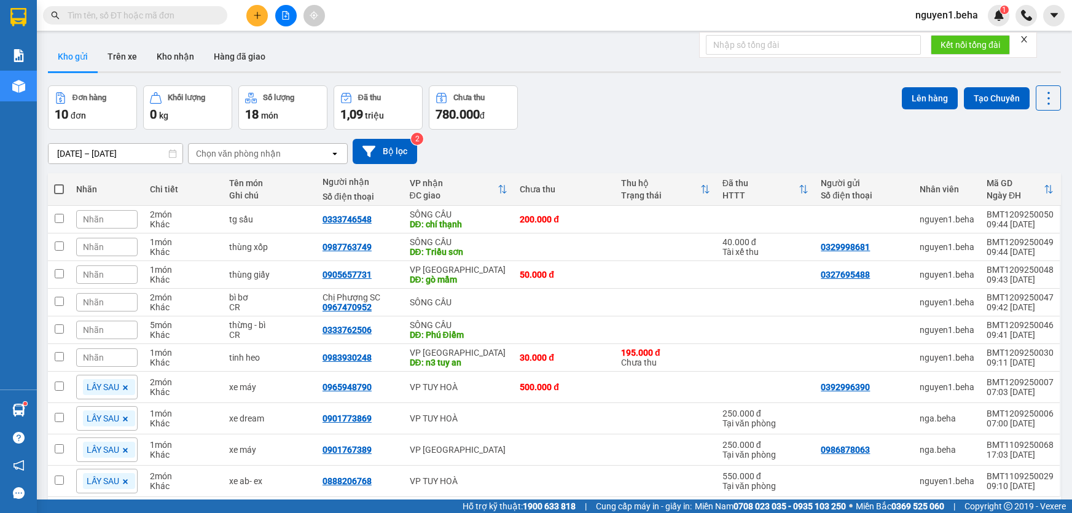 This screenshot has width=1072, height=513. Describe the element at coordinates (270, 183) in the screenshot. I see `div: Tên món` at that location.